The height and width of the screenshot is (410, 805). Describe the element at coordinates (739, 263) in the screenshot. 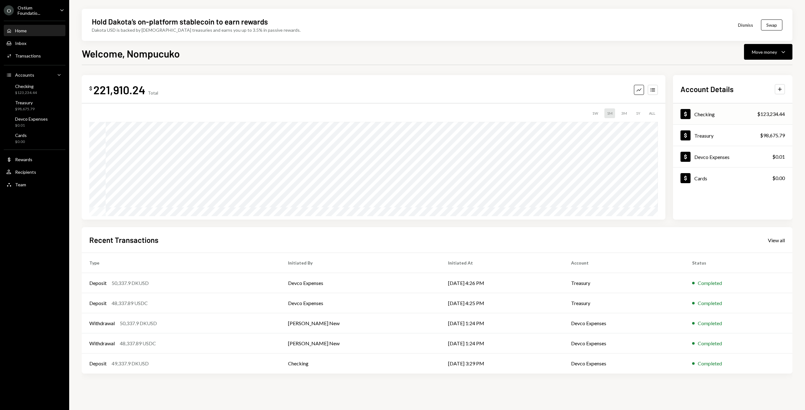

I see `th: Status` at that location.